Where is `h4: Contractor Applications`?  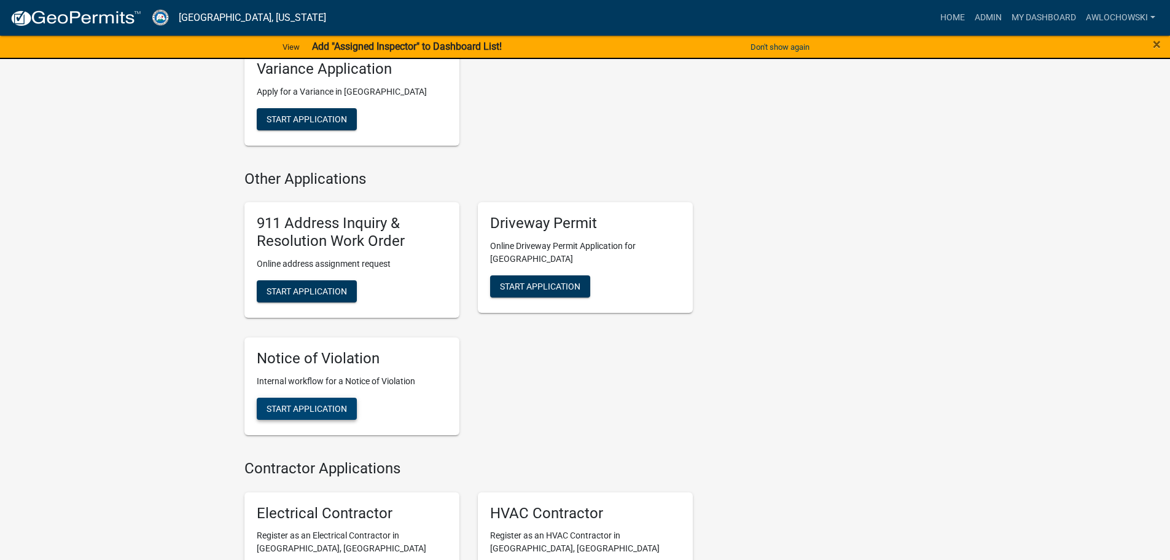
h4: Contractor Applications is located at coordinates (469, 468).